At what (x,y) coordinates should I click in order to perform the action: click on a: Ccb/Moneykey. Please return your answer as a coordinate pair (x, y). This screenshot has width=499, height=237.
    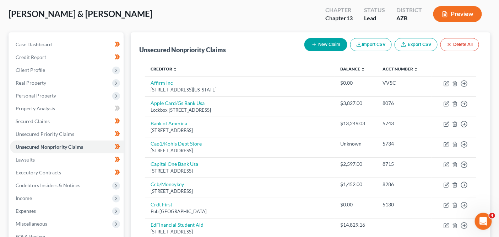
    Looking at the image, I should click on (167, 184).